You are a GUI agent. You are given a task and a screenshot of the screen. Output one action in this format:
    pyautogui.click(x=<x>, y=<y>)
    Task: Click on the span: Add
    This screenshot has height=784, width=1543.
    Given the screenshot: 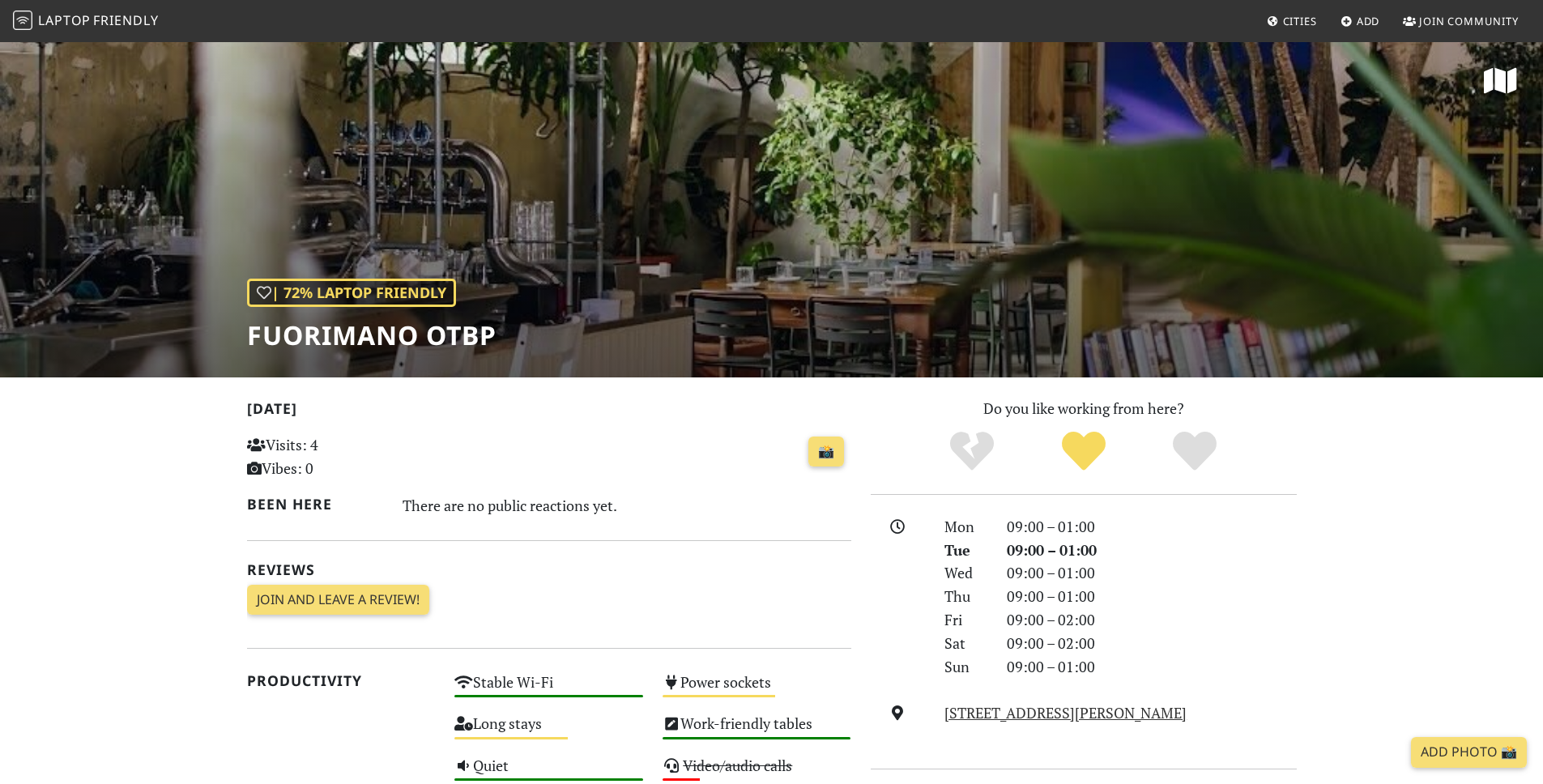 What is the action you would take?
    pyautogui.click(x=1369, y=21)
    